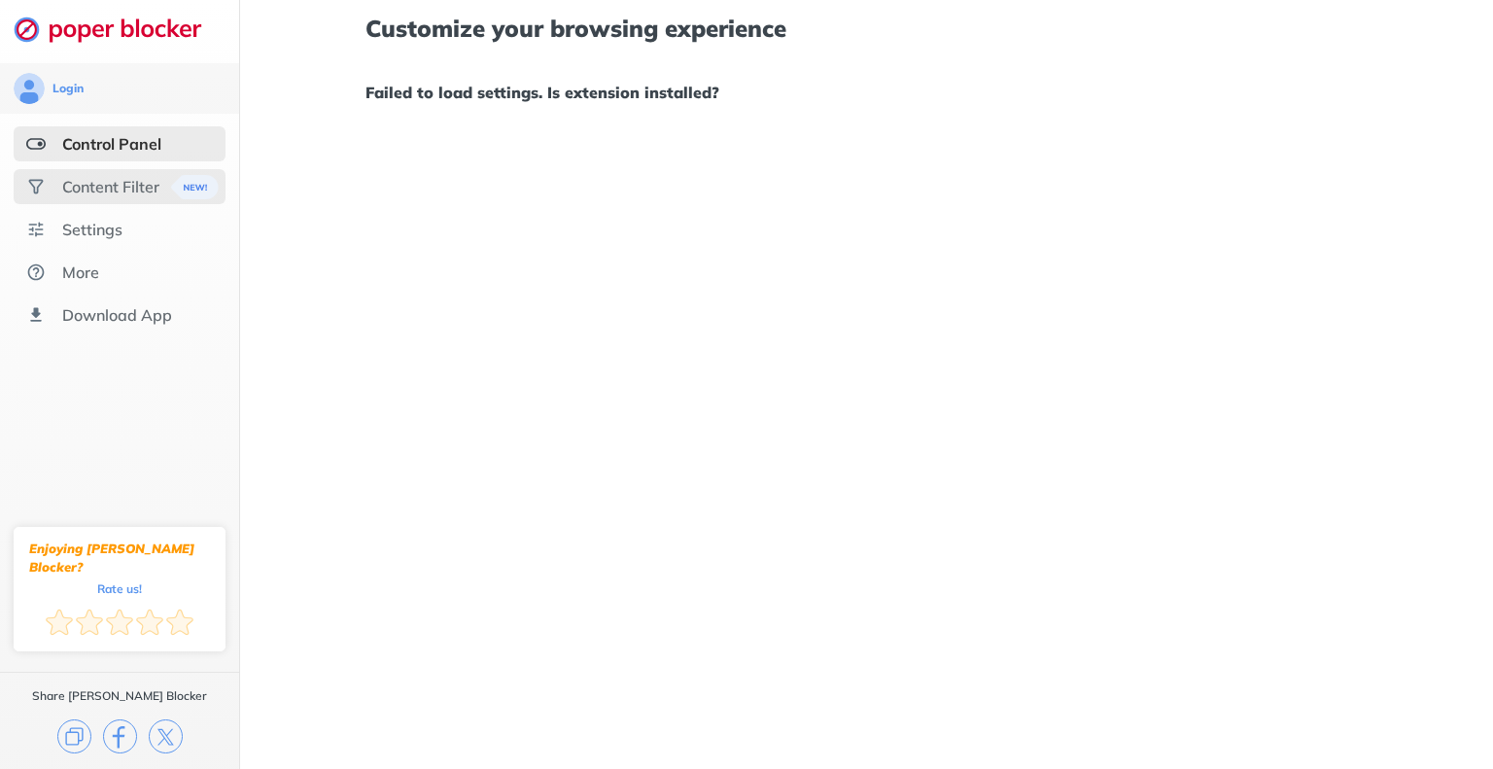 This screenshot has height=769, width=1493. Describe the element at coordinates (36, 229) in the screenshot. I see `img: settings.svg` at that location.